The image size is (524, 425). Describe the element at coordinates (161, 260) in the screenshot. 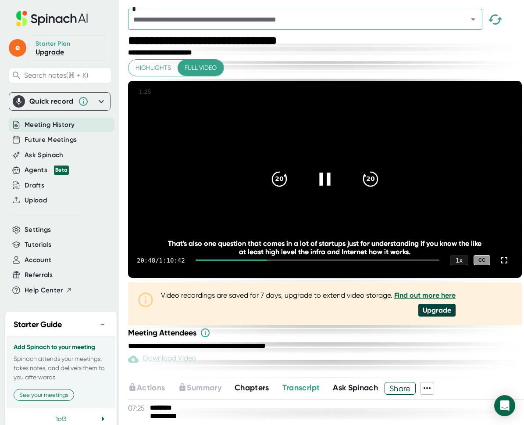

I see `div: 20:48 / 1:10:42` at that location.